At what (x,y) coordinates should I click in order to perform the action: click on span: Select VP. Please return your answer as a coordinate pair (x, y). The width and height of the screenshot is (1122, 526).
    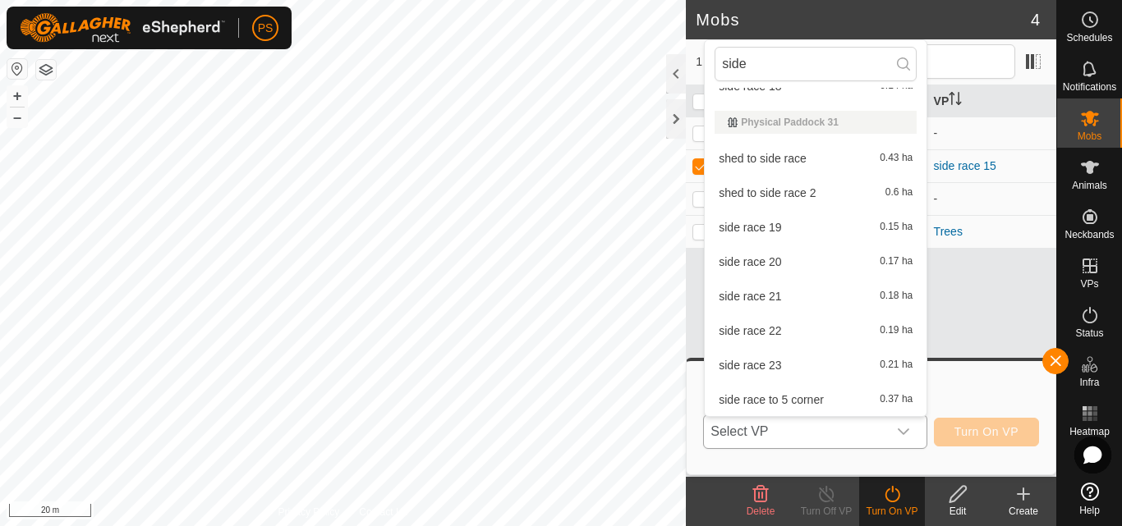
    Looking at the image, I should click on (795, 432).